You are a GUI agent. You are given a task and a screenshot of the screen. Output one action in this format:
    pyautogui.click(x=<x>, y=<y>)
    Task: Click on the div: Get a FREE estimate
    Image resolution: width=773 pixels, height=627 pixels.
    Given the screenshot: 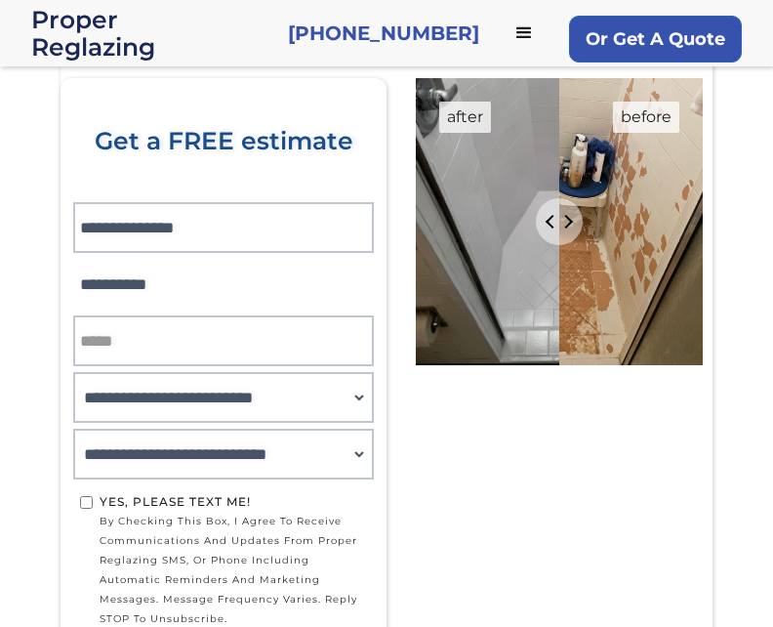 What is the action you would take?
    pyautogui.click(x=224, y=168)
    